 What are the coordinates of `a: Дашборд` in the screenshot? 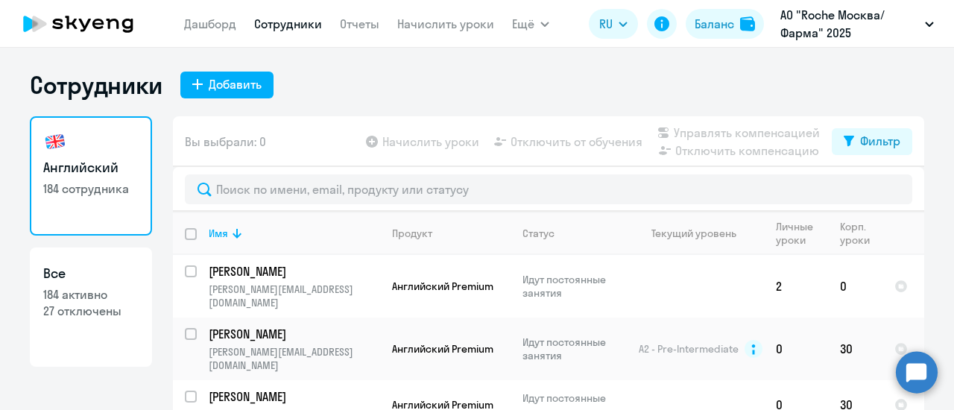 It's located at (210, 24).